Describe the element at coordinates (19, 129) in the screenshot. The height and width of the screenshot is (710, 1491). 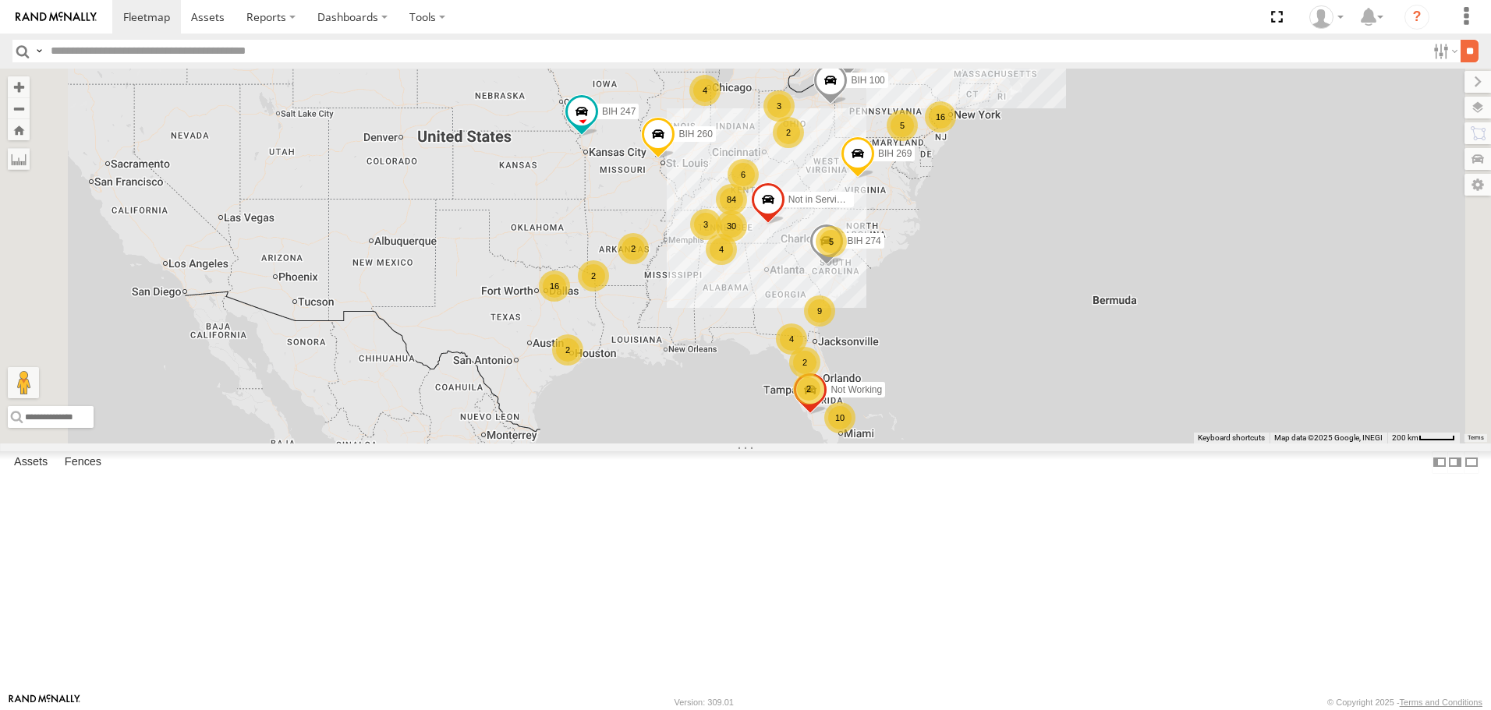
I see `button: Zoom Home` at that location.